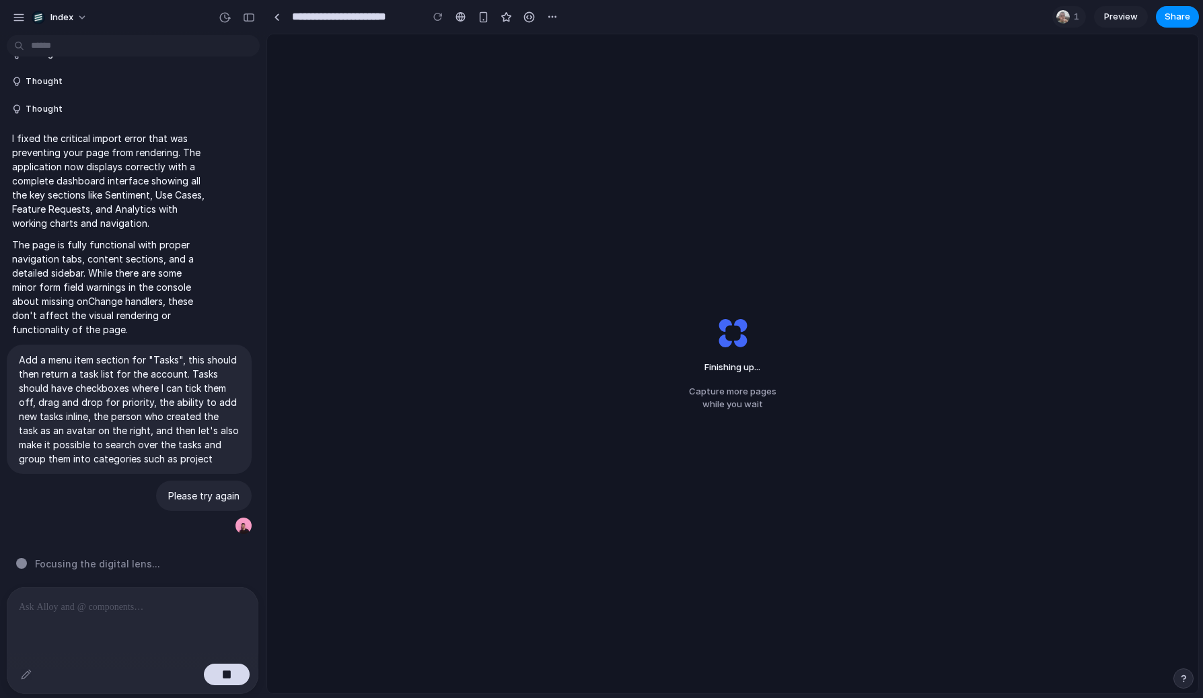 The image size is (1203, 698). Describe the element at coordinates (1178, 17) in the screenshot. I see `span: Share` at that location.